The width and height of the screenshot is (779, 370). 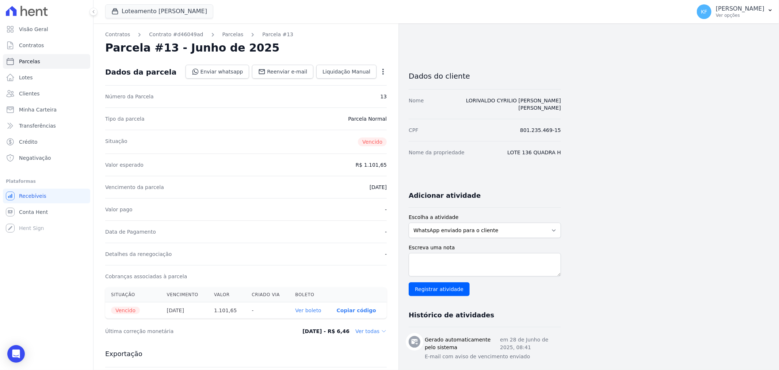 What do you see at coordinates (704, 12) in the screenshot?
I see `span: KF` at bounding box center [704, 12].